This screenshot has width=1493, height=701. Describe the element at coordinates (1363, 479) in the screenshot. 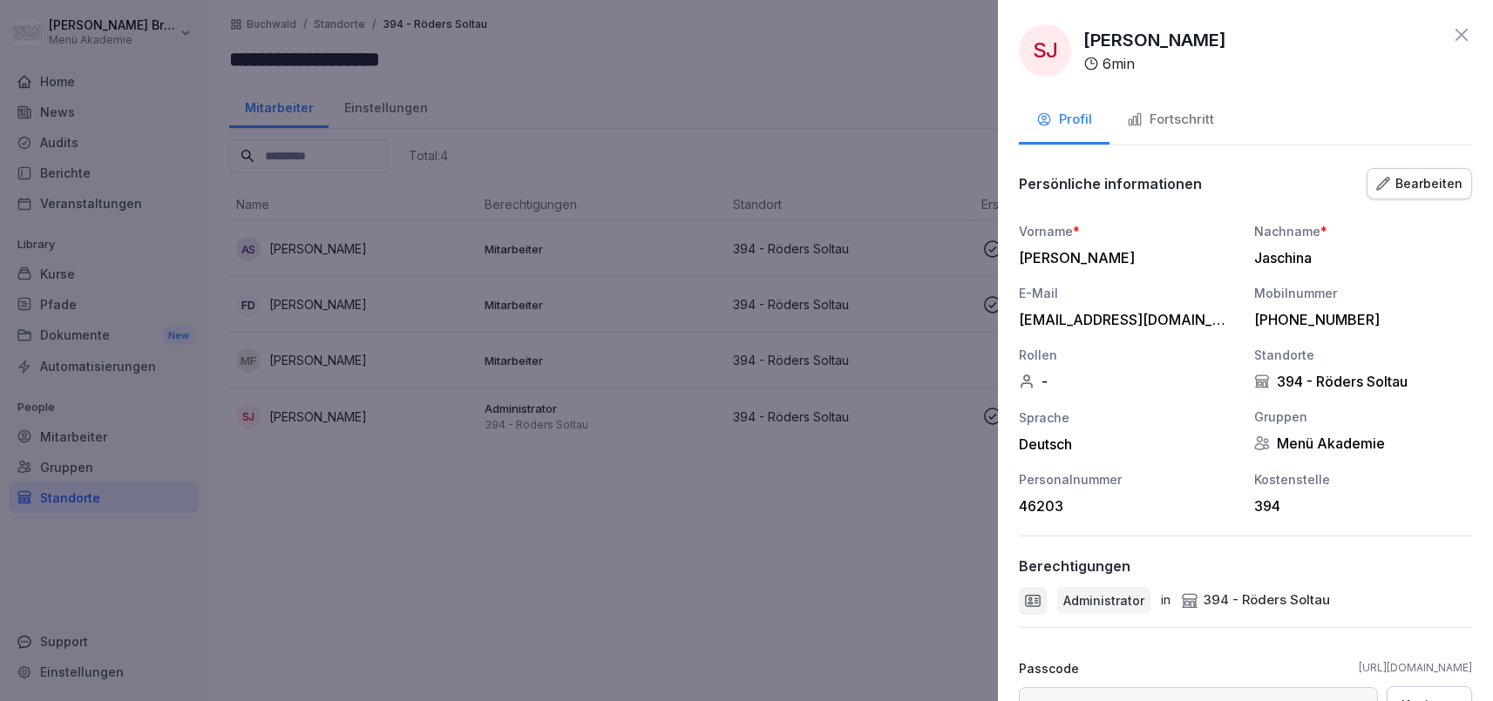

I see `div: Kostenstelle` at that location.